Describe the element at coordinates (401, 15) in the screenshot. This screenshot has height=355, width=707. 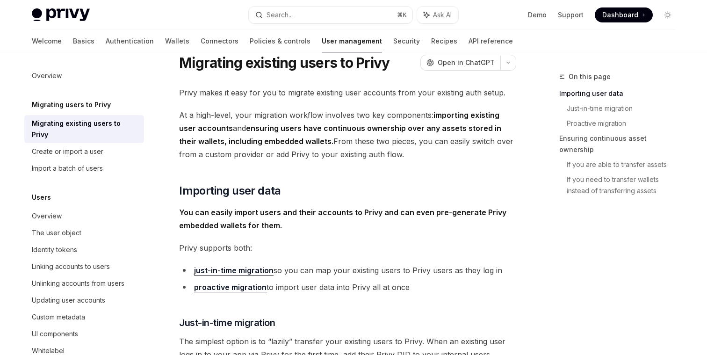
I see `span: ⌘ K` at that location.